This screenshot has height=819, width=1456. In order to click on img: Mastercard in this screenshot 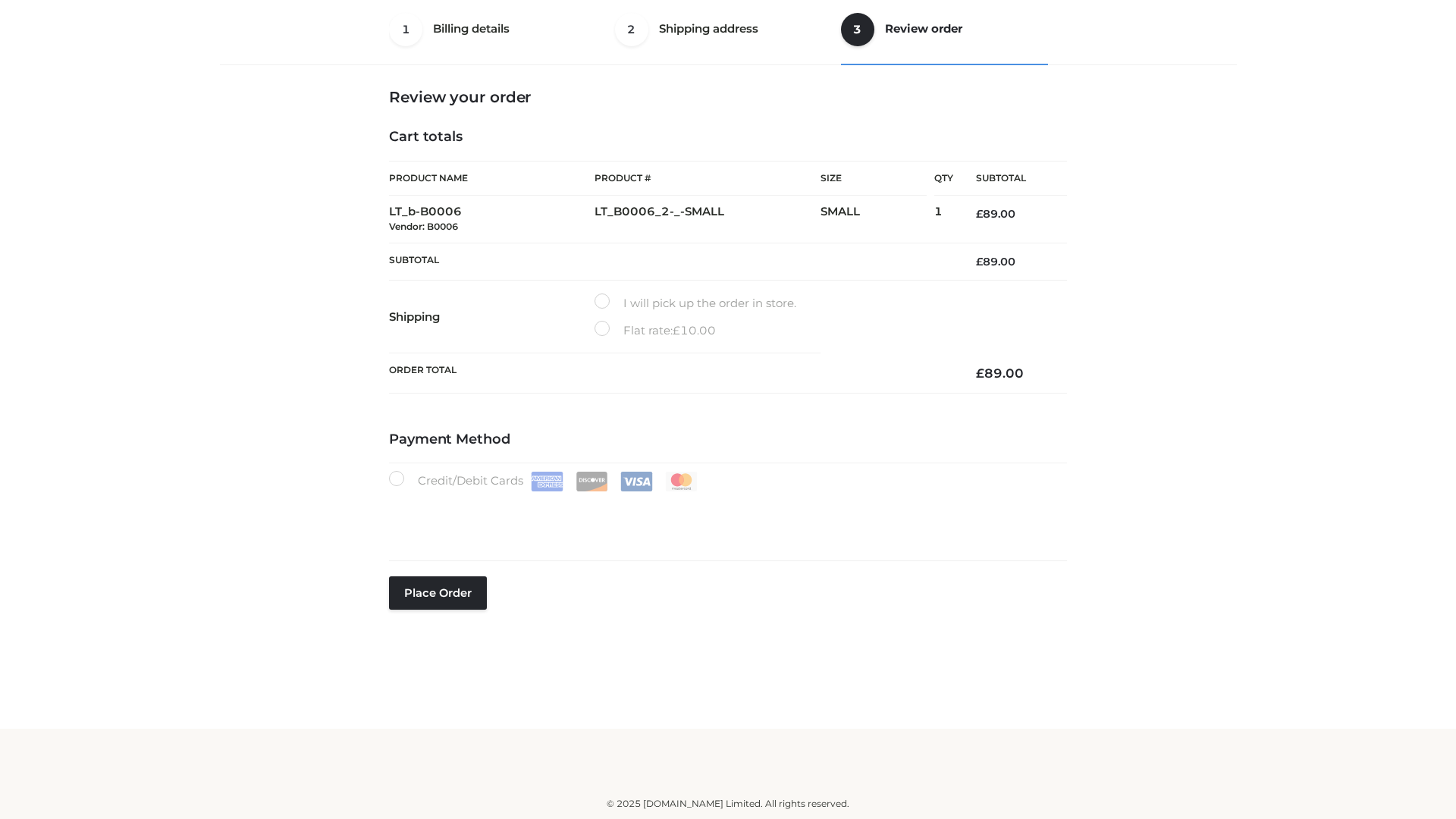, I will do `click(681, 482)`.